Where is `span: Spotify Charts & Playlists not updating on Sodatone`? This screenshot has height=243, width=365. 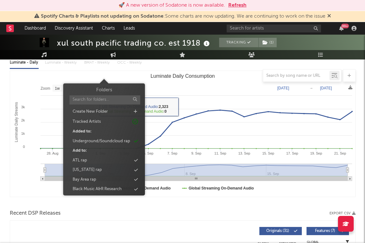 span: Spotify Charts & Playlists not updating on Sodatone is located at coordinates (102, 16).